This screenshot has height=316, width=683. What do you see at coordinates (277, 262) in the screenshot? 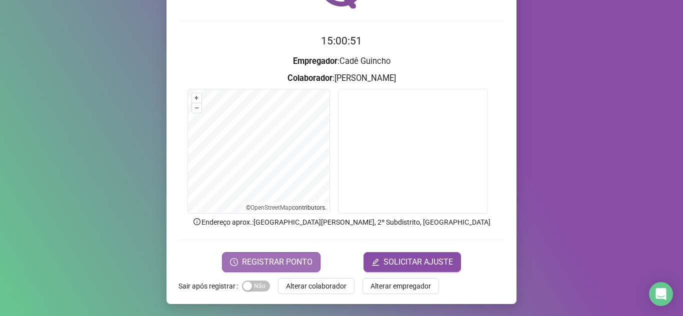
I see `span: REGISTRAR PONTO` at bounding box center [277, 262].